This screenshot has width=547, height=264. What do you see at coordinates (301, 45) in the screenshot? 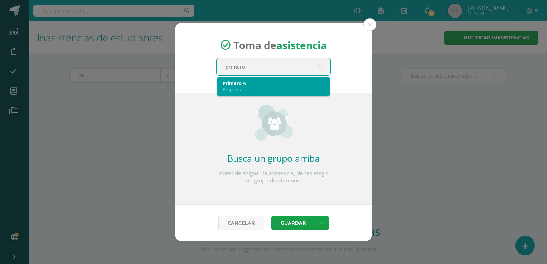
I see `strong: asistencia` at bounding box center [301, 45].